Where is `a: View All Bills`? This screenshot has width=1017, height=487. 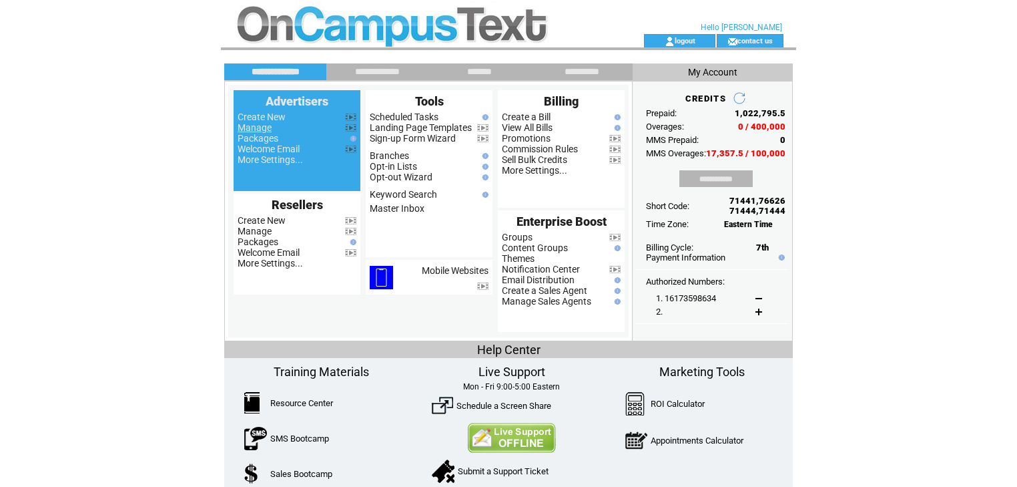 a: View All Bills is located at coordinates (527, 127).